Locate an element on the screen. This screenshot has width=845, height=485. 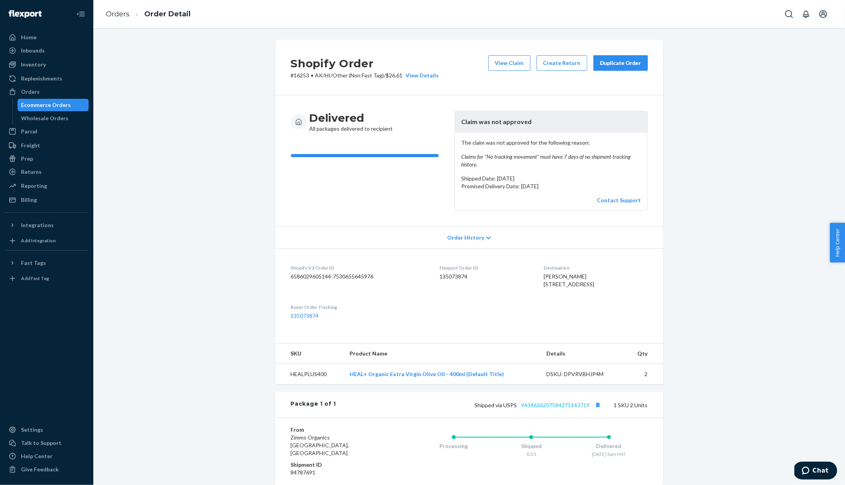
img: Flexport logo is located at coordinates (25, 14).